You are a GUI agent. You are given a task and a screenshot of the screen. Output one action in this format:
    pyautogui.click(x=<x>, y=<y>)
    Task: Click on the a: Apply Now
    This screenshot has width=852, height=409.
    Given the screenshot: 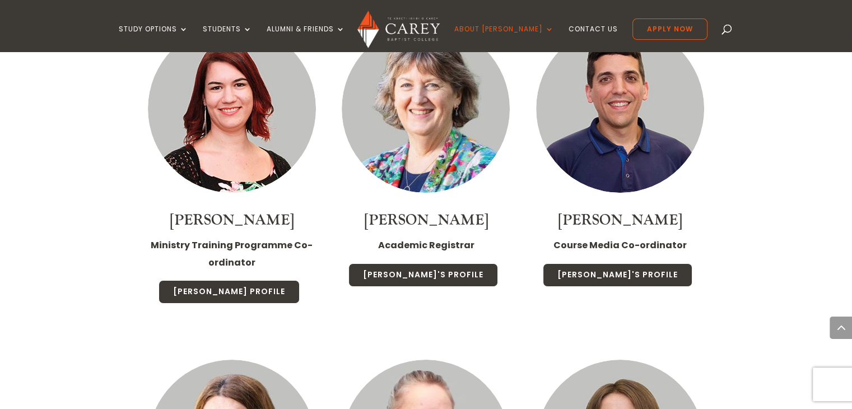 What is the action you would take?
    pyautogui.click(x=670, y=29)
    